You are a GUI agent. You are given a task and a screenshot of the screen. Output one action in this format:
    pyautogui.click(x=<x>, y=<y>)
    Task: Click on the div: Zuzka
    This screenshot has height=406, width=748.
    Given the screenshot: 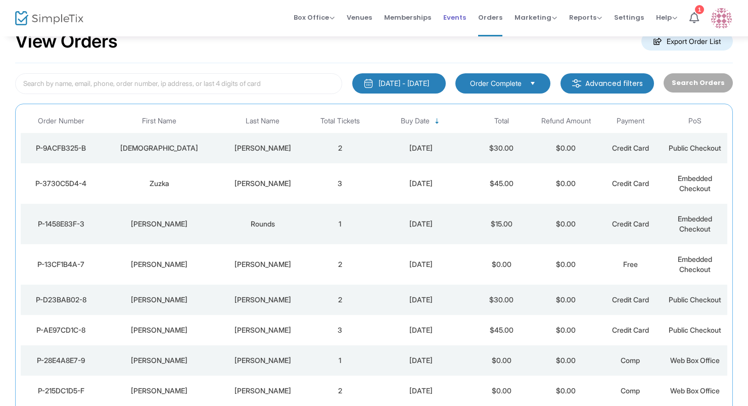 What is the action you would take?
    pyautogui.click(x=160, y=184)
    